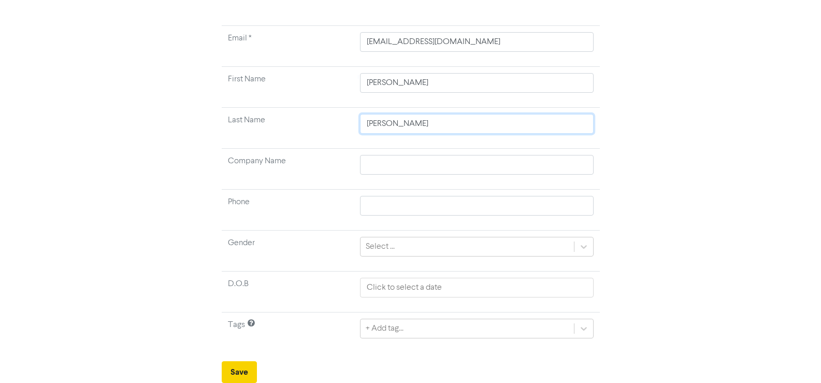 This screenshot has width=821, height=383. What do you see at coordinates (756, 327) in the screenshot?
I see `div: Chat Widget` at bounding box center [756, 327].